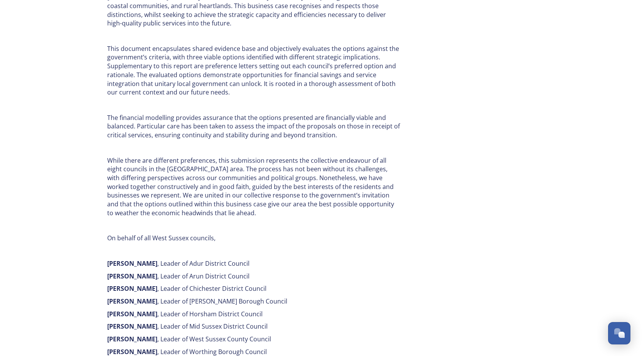 The height and width of the screenshot is (356, 642). What do you see at coordinates (619, 333) in the screenshot?
I see `button: Open Chat` at bounding box center [619, 333].